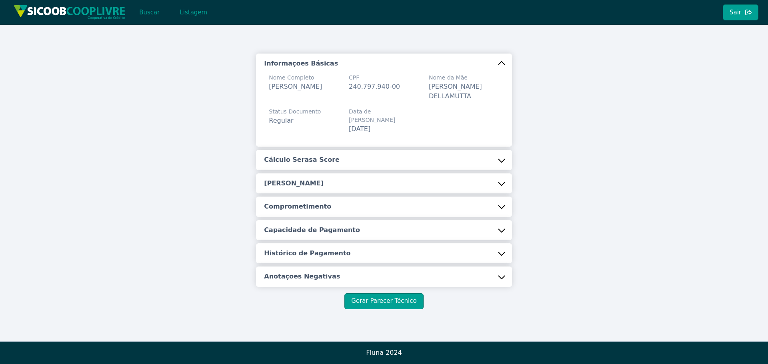 The height and width of the screenshot is (364, 768). What do you see at coordinates (301, 64) in the screenshot?
I see `h5: Informações Básicas` at bounding box center [301, 64].